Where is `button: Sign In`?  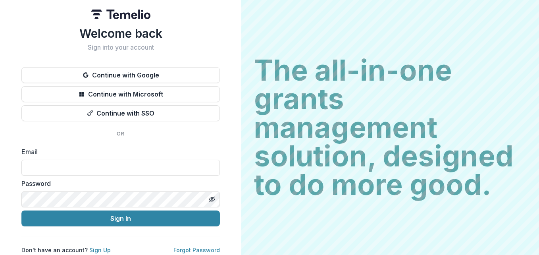
button: Sign In is located at coordinates (121, 218).